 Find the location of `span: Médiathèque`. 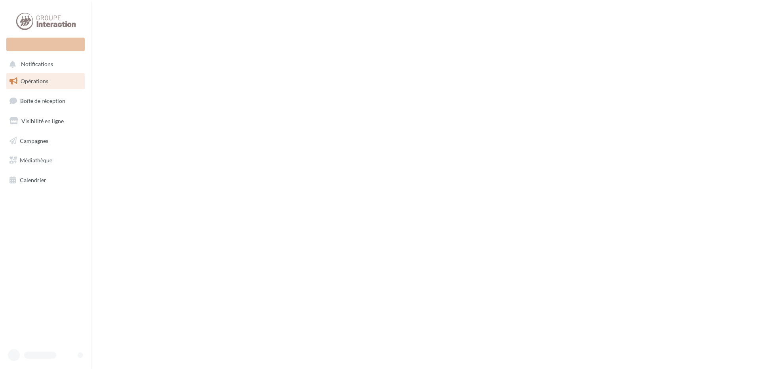

span: Médiathèque is located at coordinates (36, 160).